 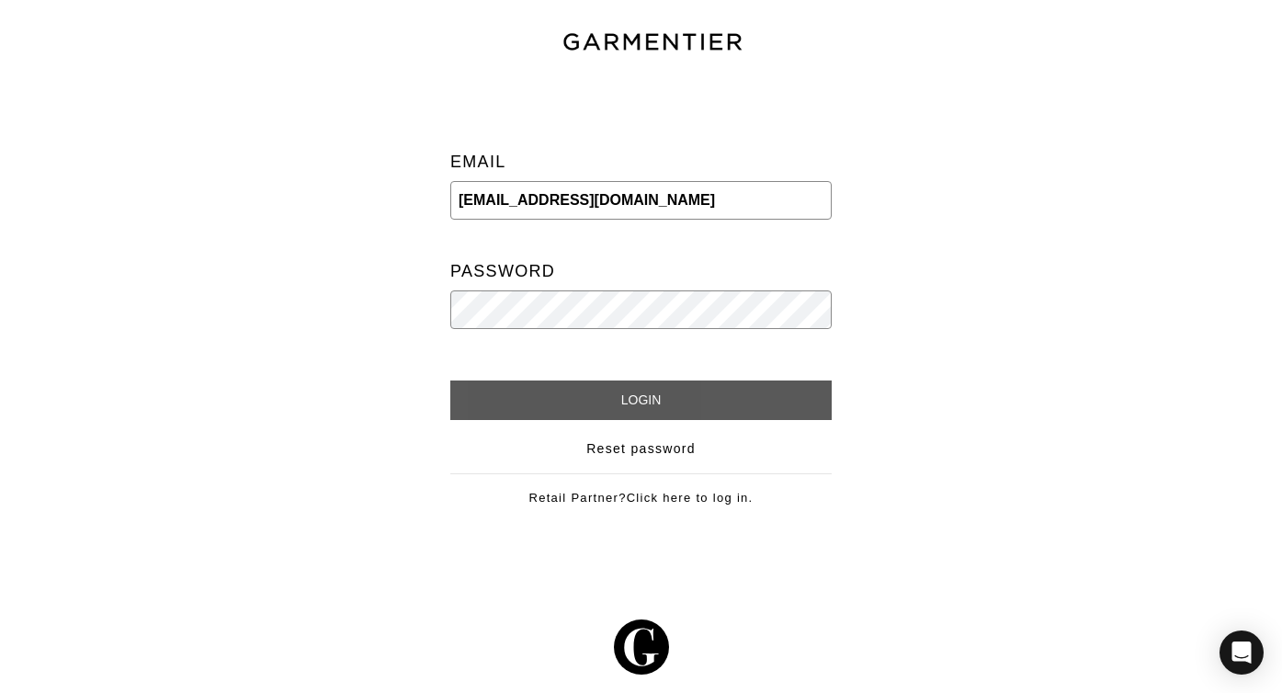 I want to click on a: Reset password, so click(x=640, y=448).